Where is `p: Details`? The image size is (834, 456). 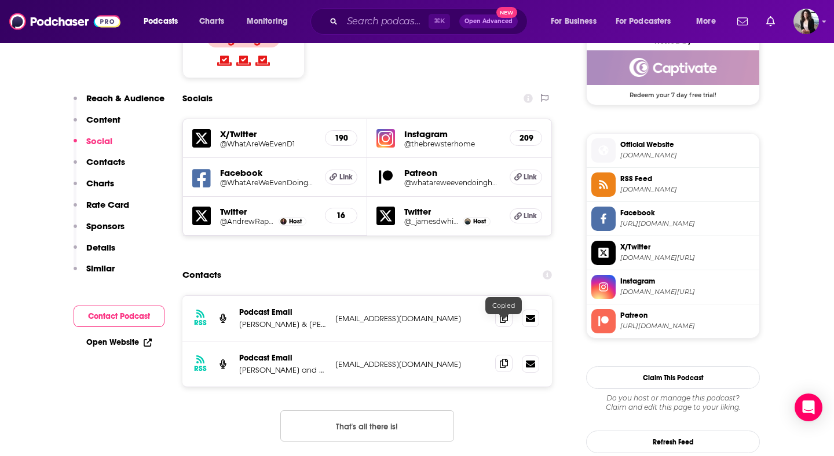 p: Details is located at coordinates (101, 247).